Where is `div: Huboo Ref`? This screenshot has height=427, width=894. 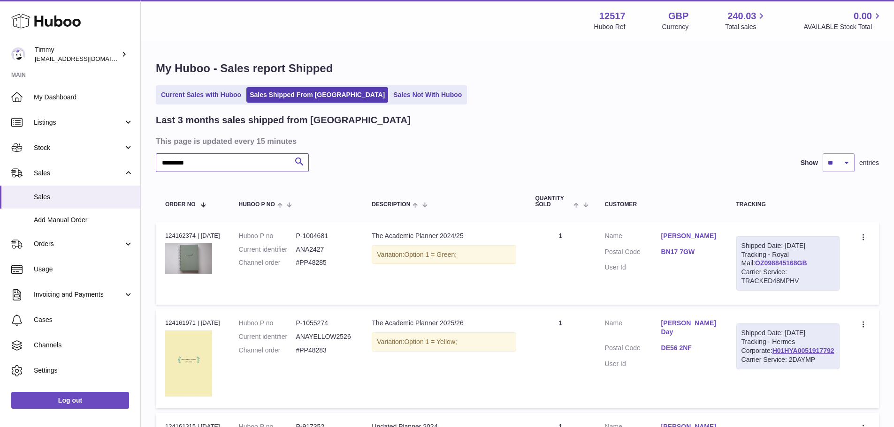
div: Huboo Ref is located at coordinates (610, 27).